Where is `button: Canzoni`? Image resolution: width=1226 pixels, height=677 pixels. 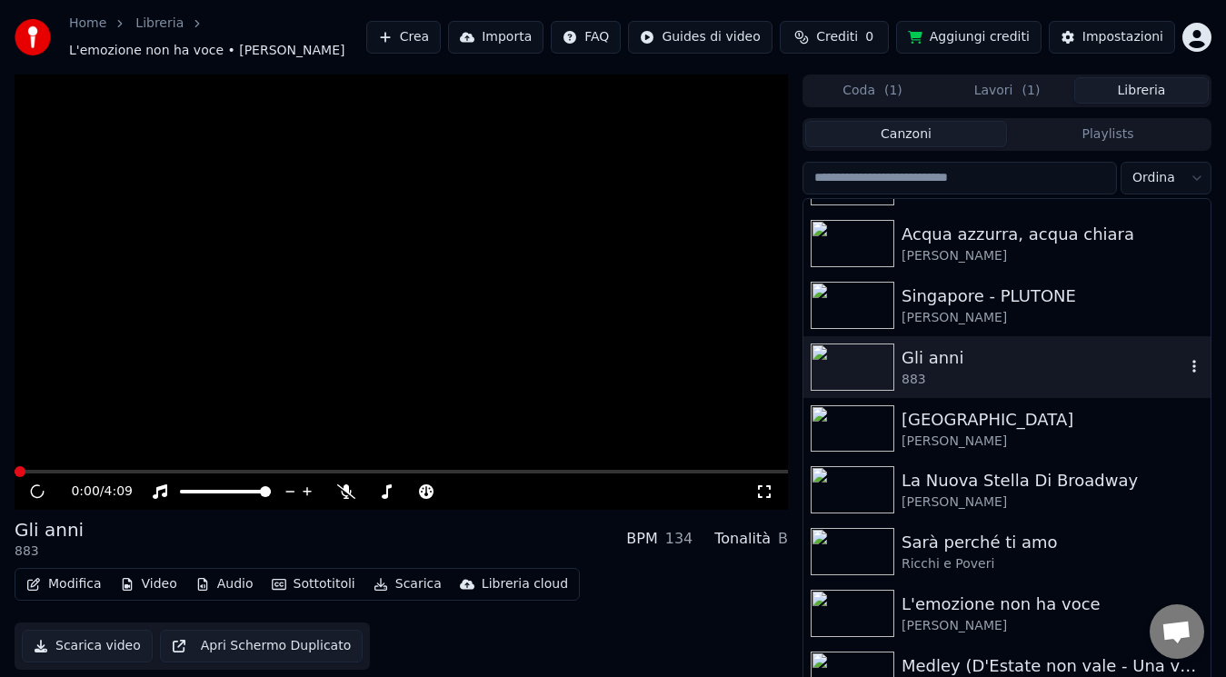
button: Canzoni is located at coordinates (906, 134).